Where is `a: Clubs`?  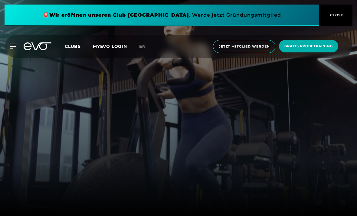
a: Clubs is located at coordinates (79, 46).